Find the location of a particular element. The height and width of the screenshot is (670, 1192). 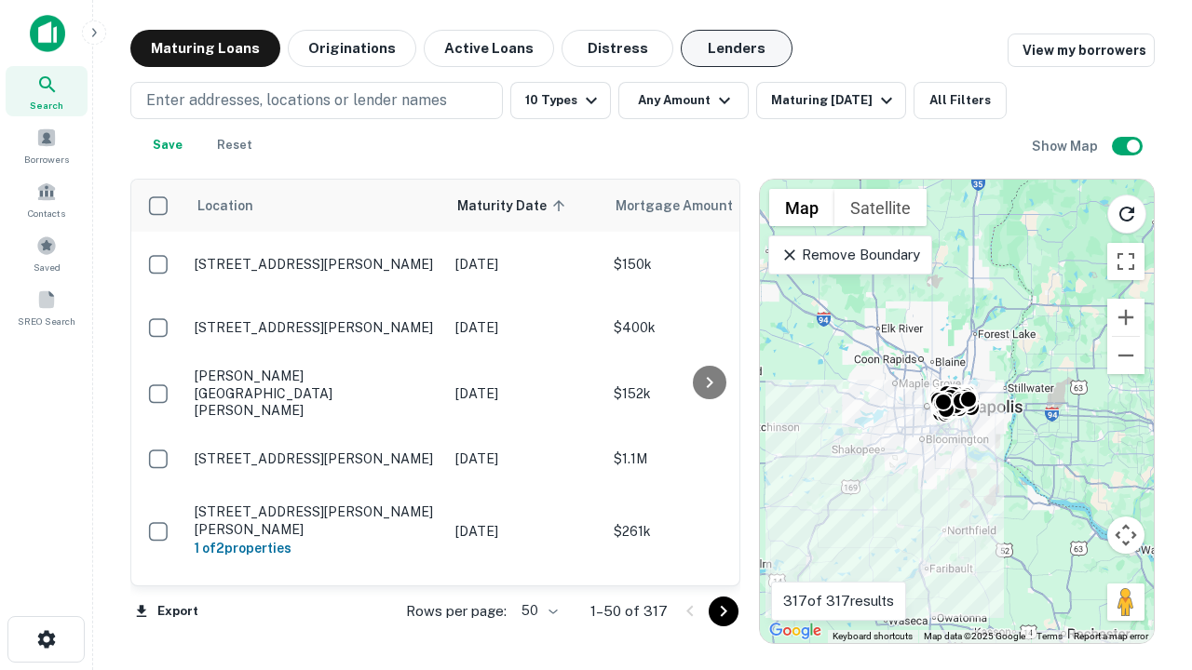

p: Enter addresses, locations or lender names is located at coordinates (296, 101).